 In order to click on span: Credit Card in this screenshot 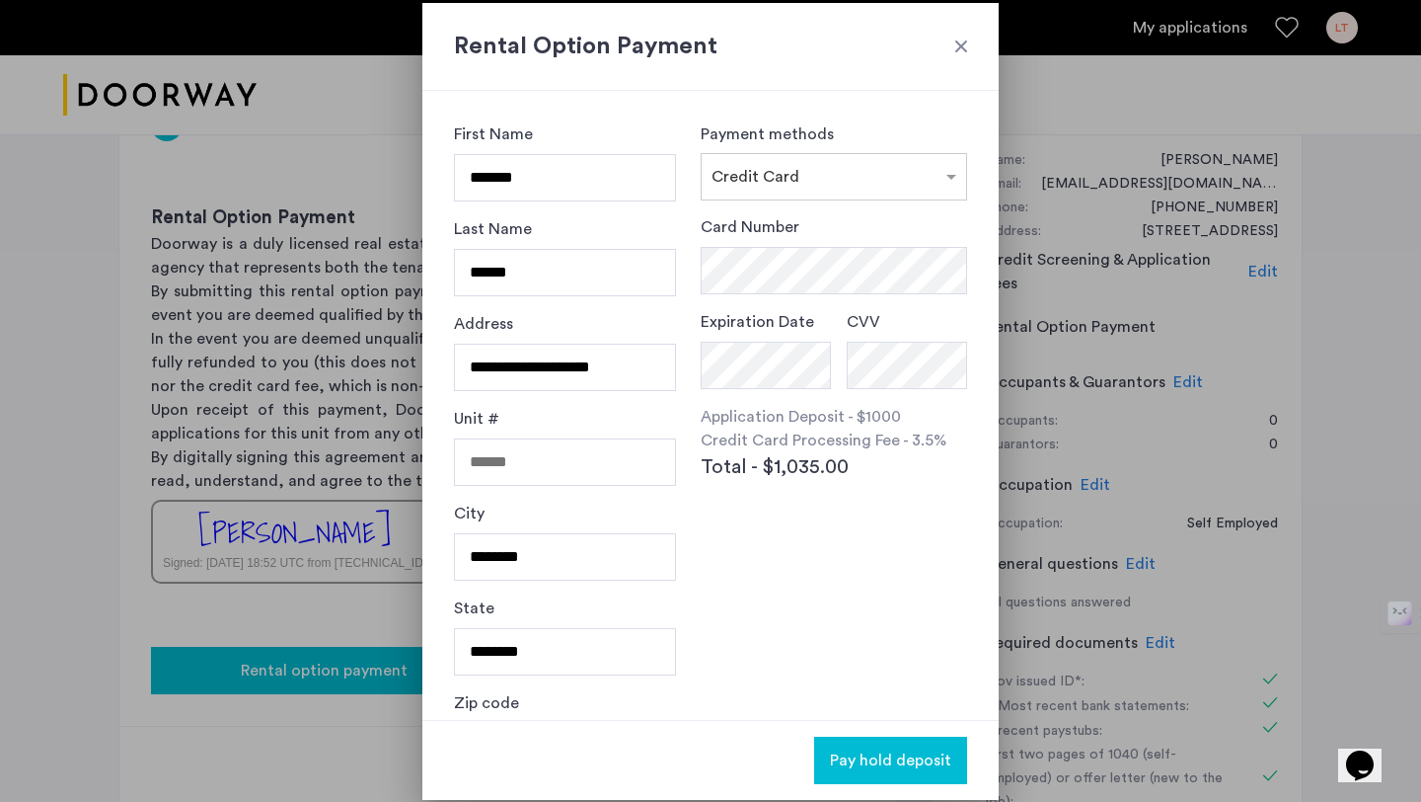, I will do `click(755, 177)`.